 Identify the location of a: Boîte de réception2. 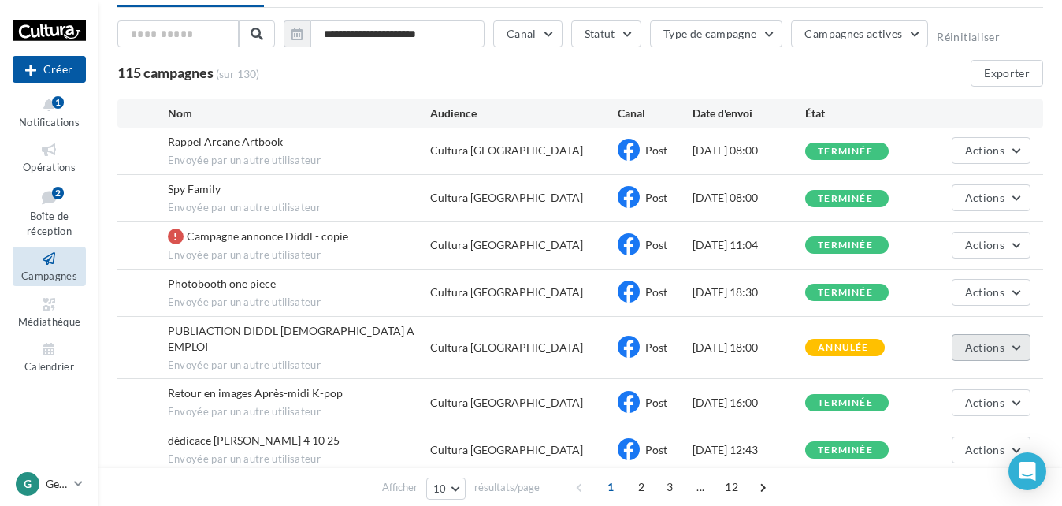
(49, 212).